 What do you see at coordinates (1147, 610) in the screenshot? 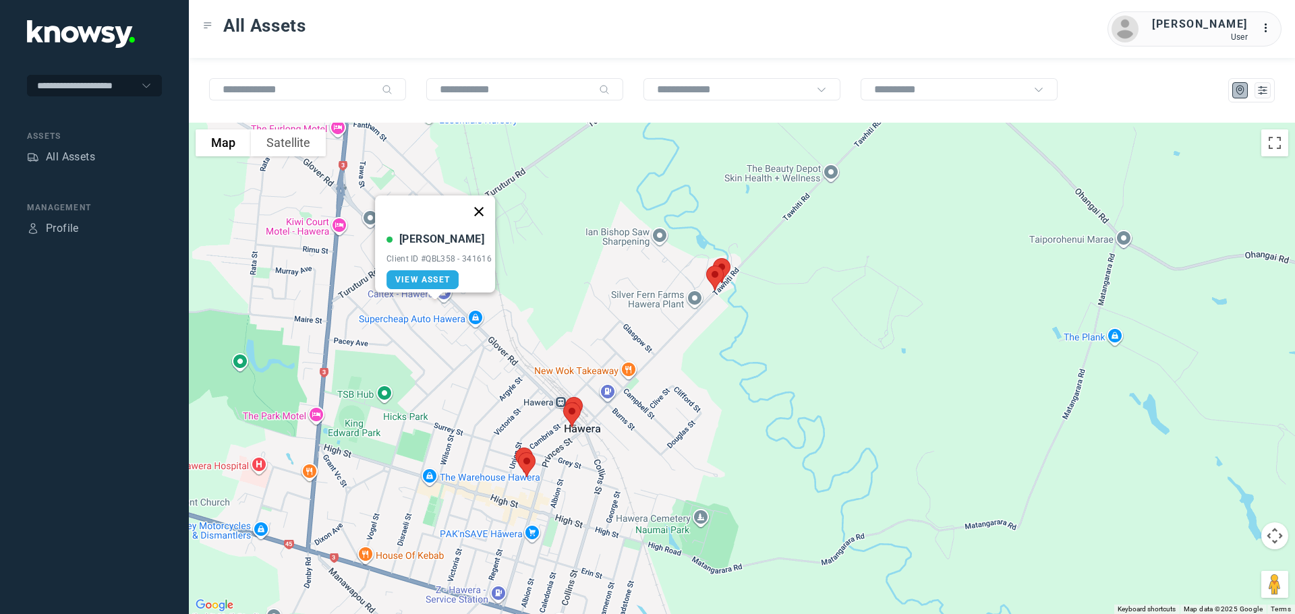
I see `button: Keyboard shortcuts` at bounding box center [1147, 610].